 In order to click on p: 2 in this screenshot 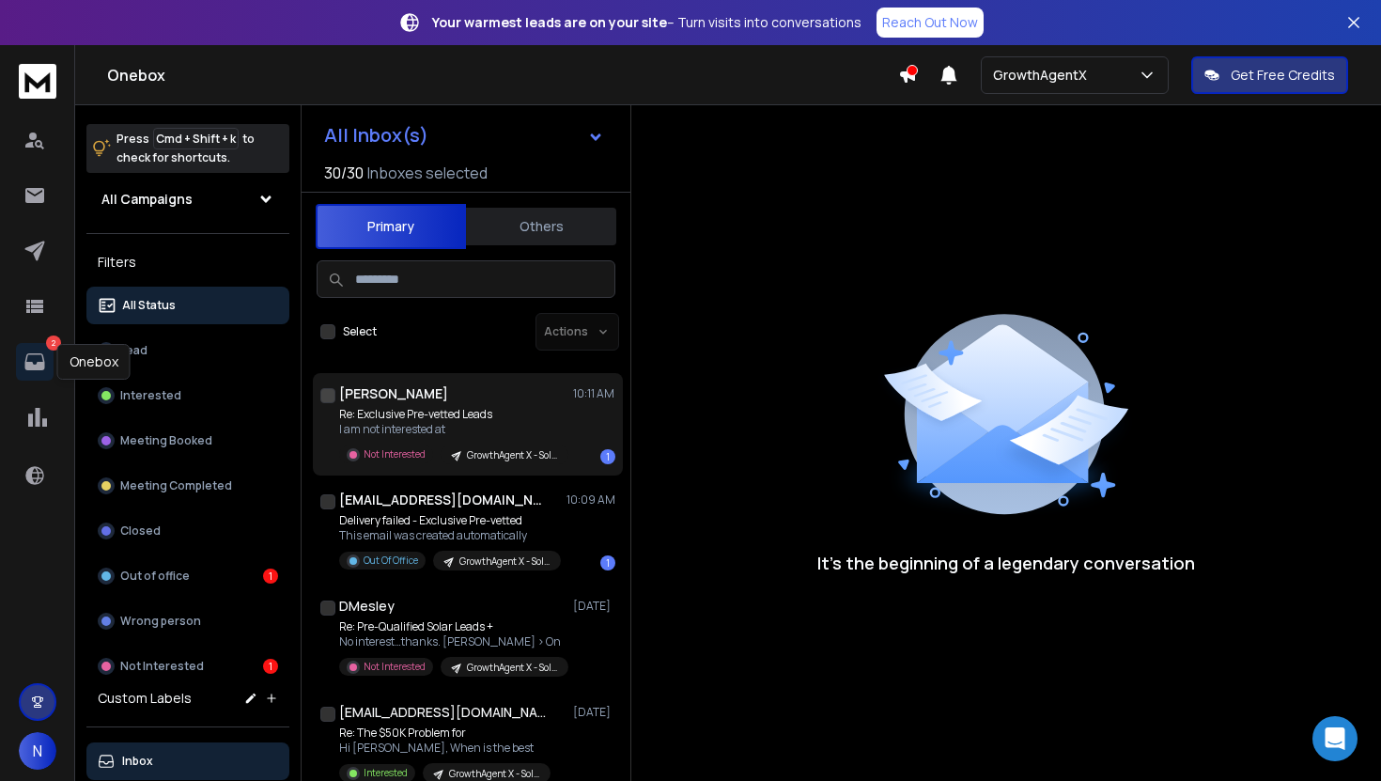, I will do `click(54, 343)`.